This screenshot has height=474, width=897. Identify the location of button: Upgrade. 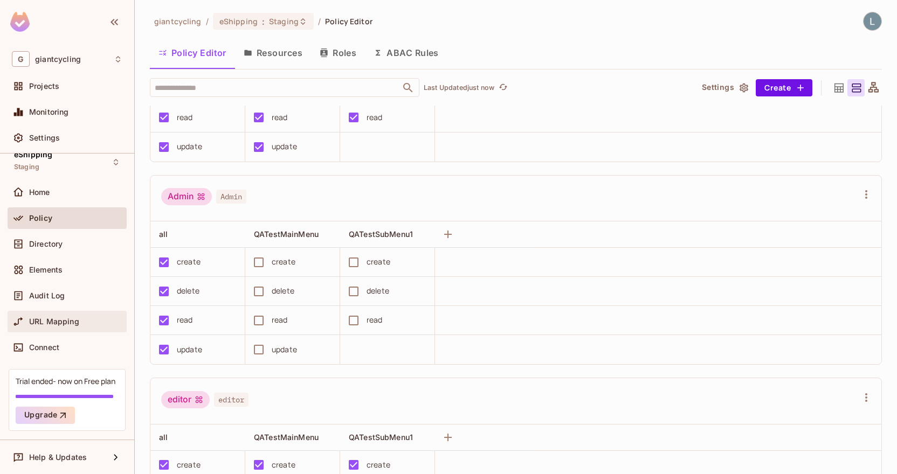
(45, 415).